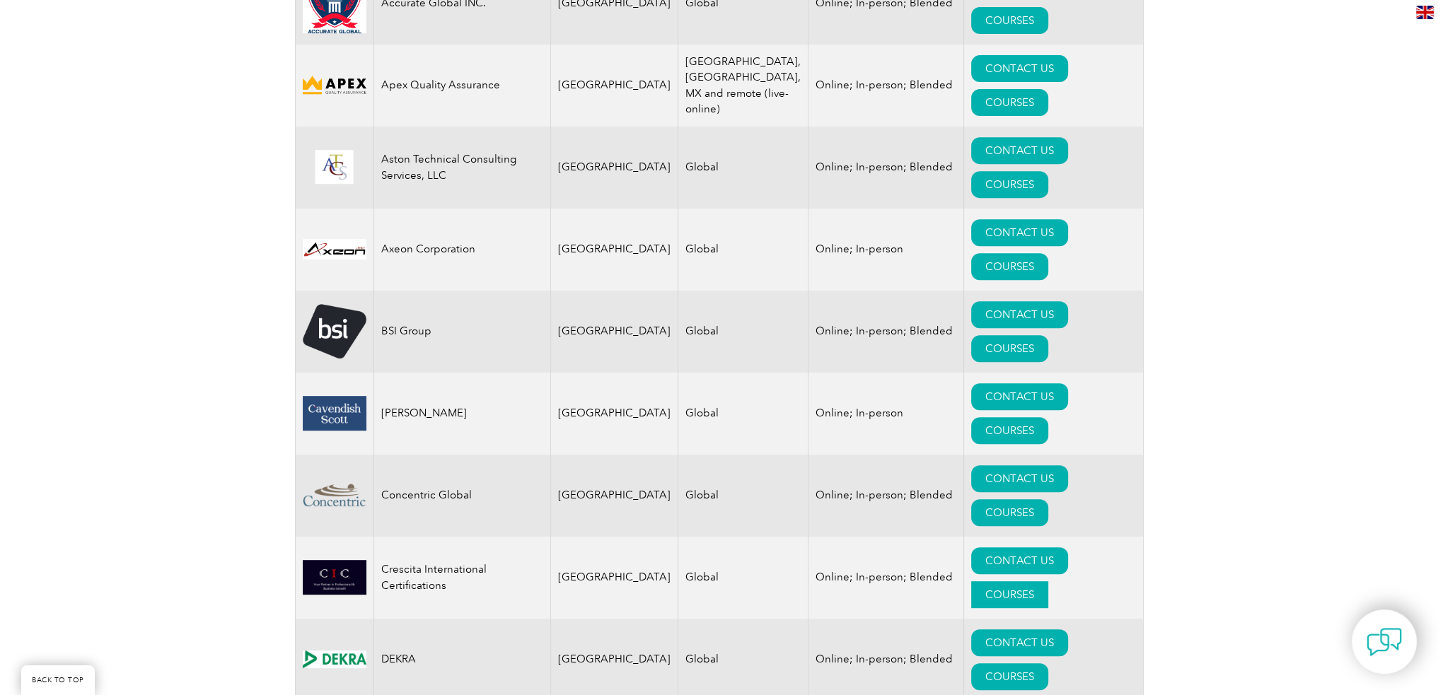 The width and height of the screenshot is (1438, 695). Describe the element at coordinates (335, 250) in the screenshot. I see `img: 28820fe6-db04-ea11-a811-000d3a793f32-logo.jpg` at that location.